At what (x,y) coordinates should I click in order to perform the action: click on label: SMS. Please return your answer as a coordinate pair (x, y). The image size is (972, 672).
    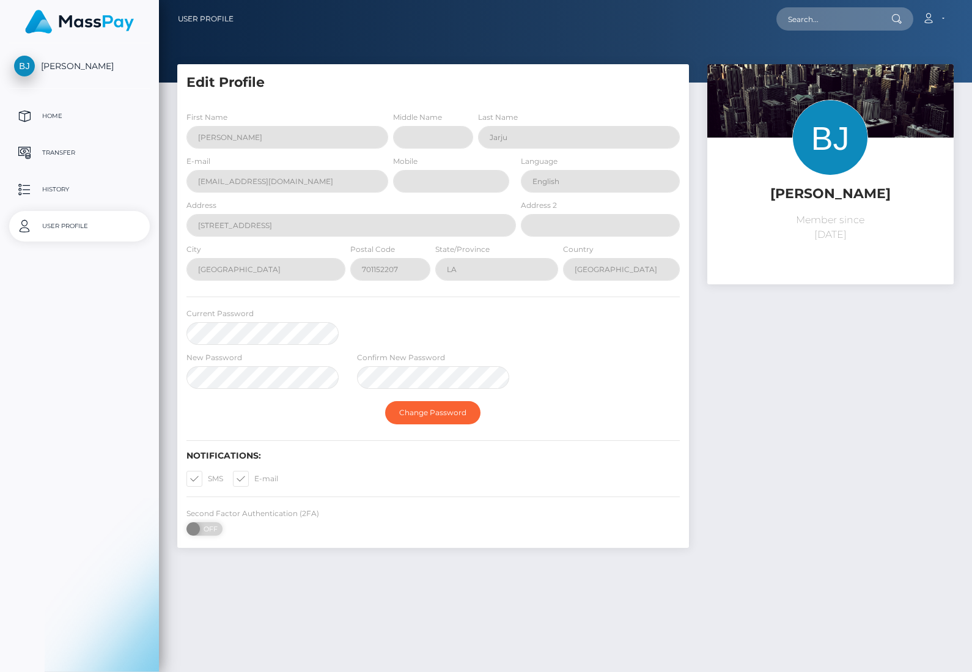
    Looking at the image, I should click on (205, 479).